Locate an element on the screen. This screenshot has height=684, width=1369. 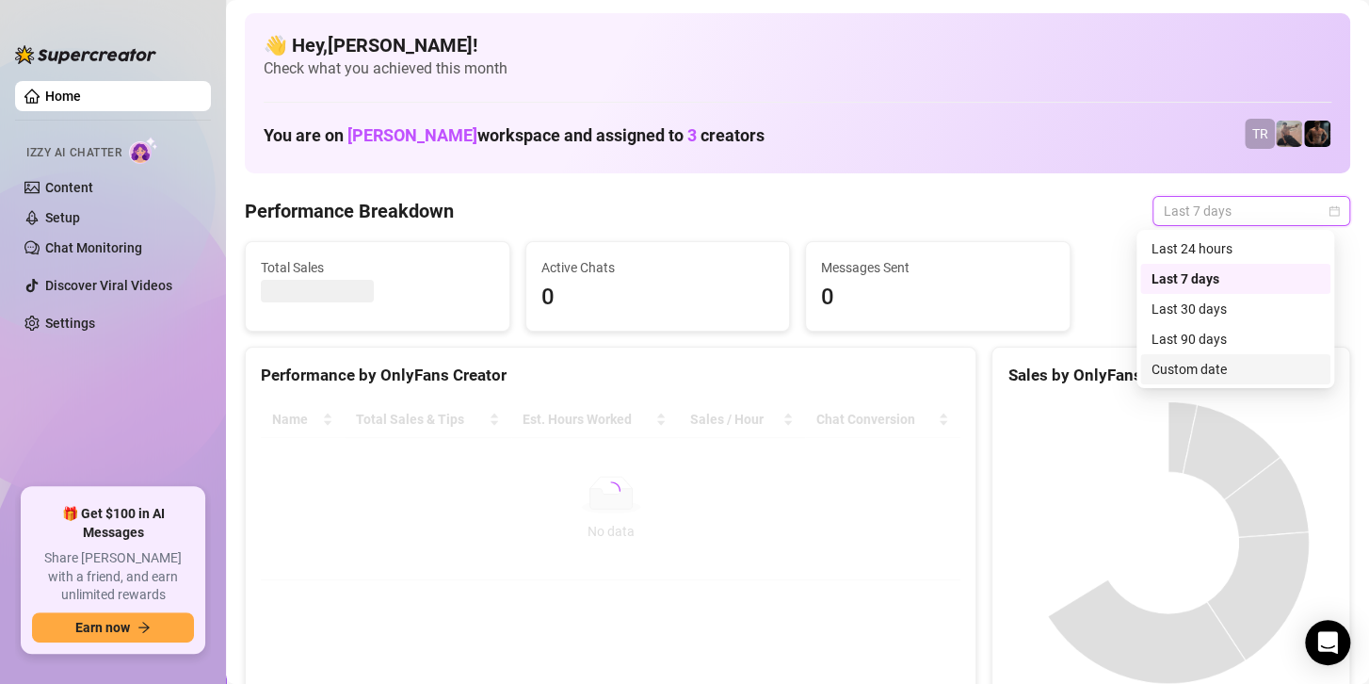
div: Last 30 days is located at coordinates (1235, 309).